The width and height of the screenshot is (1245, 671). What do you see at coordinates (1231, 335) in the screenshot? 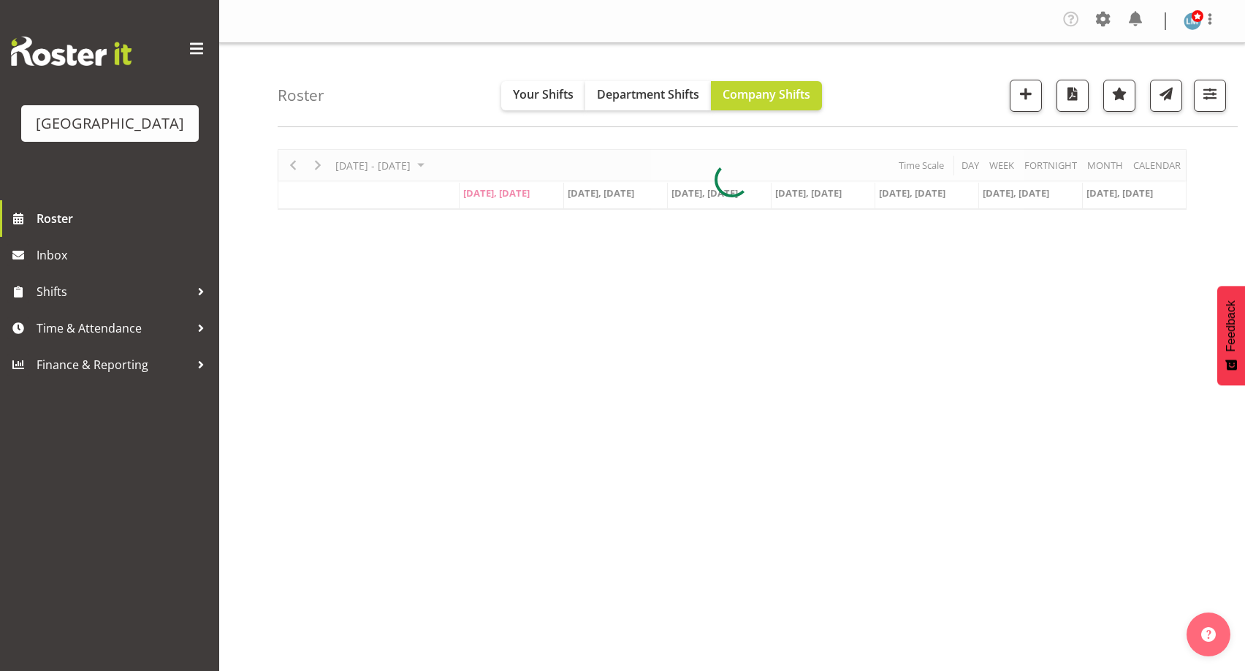
I see `button: Feedback - Show survey` at bounding box center [1231, 335].